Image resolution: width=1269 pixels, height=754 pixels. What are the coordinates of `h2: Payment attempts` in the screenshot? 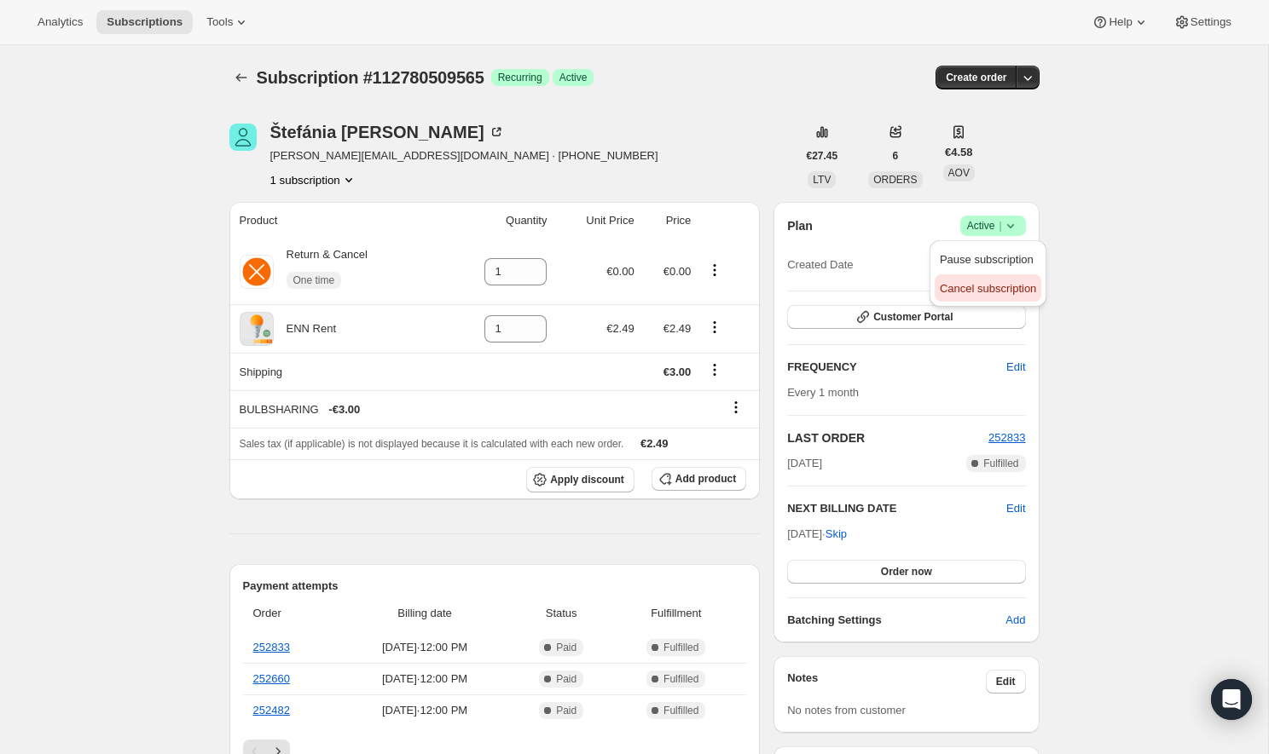 It's located at (494, 587).